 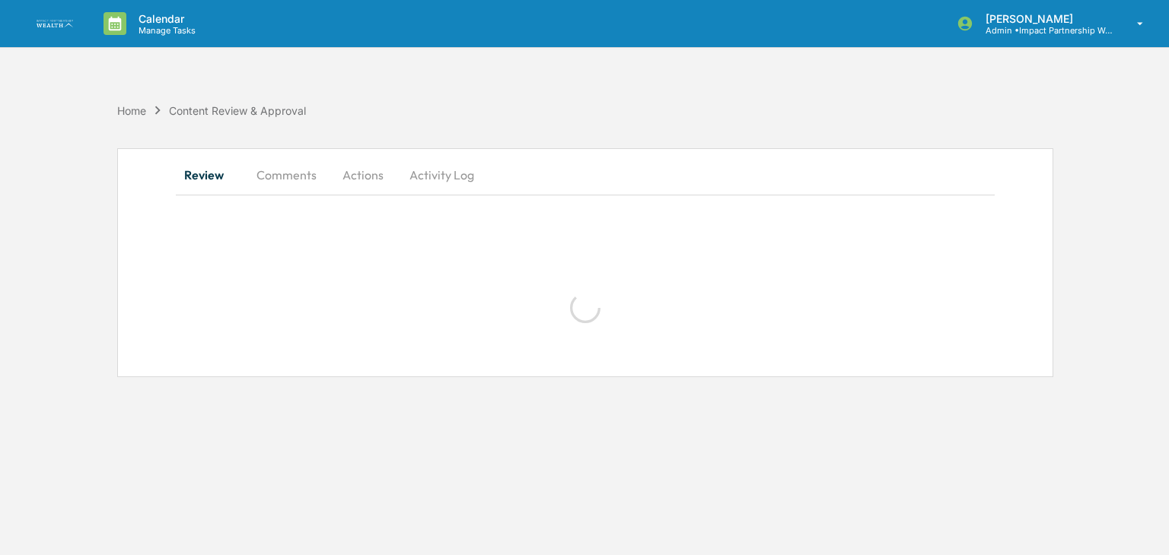 What do you see at coordinates (1044, 30) in the screenshot?
I see `p: Admin • Impact Partnership Wealth` at bounding box center [1044, 30].